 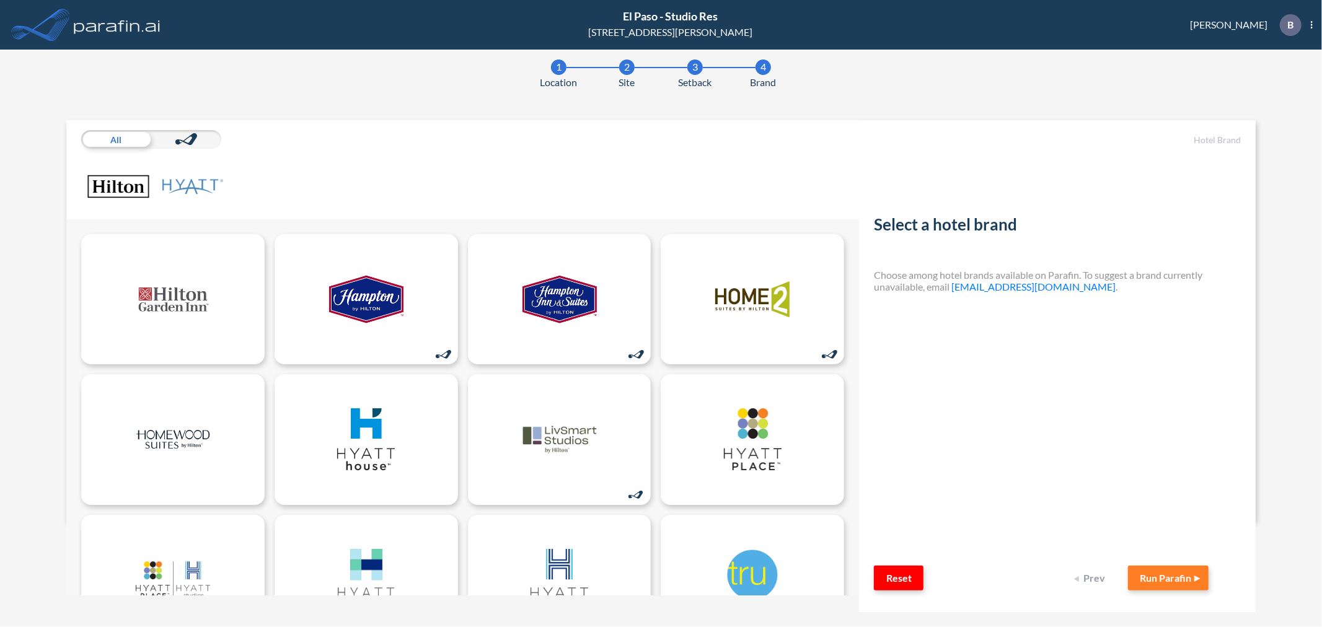 I want to click on span: El Paso - Studio Res, so click(x=670, y=16).